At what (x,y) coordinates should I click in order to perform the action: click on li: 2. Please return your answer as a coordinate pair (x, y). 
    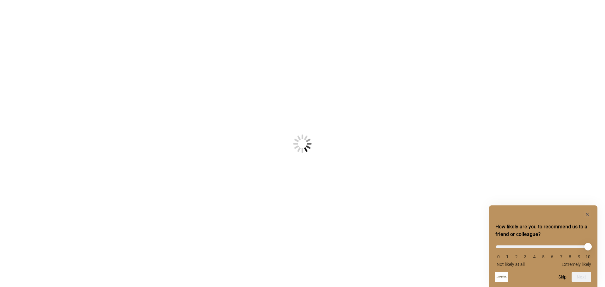
    Looking at the image, I should click on (517, 257).